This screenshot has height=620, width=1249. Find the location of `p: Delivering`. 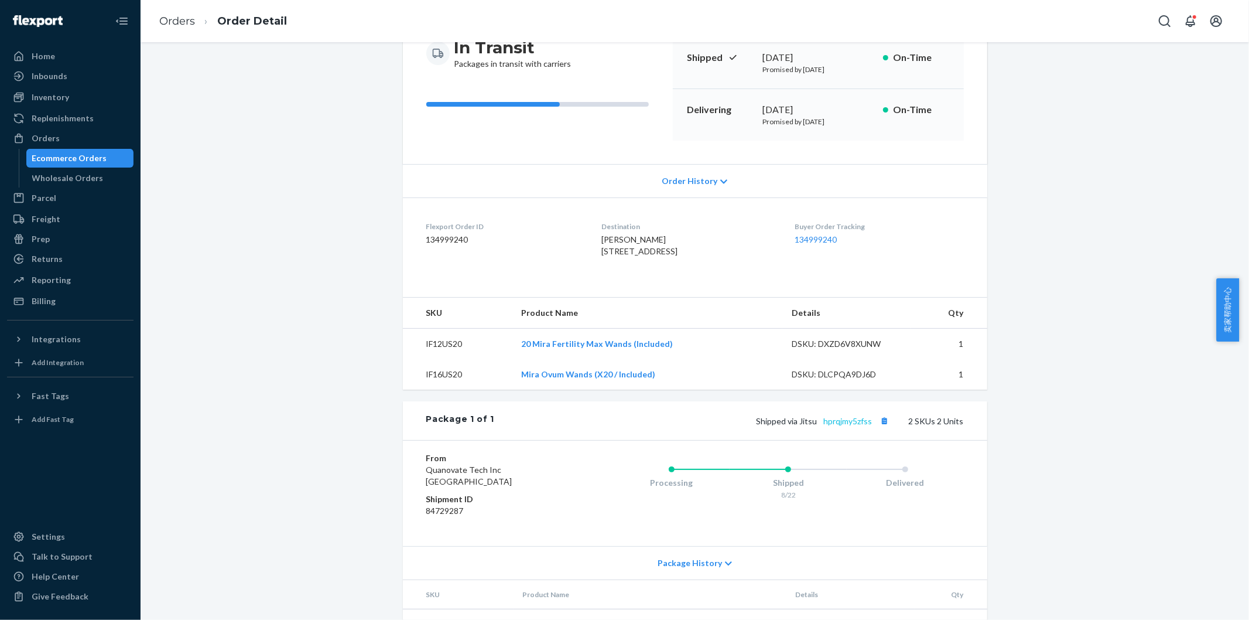

p: Delivering is located at coordinates (721, 110).